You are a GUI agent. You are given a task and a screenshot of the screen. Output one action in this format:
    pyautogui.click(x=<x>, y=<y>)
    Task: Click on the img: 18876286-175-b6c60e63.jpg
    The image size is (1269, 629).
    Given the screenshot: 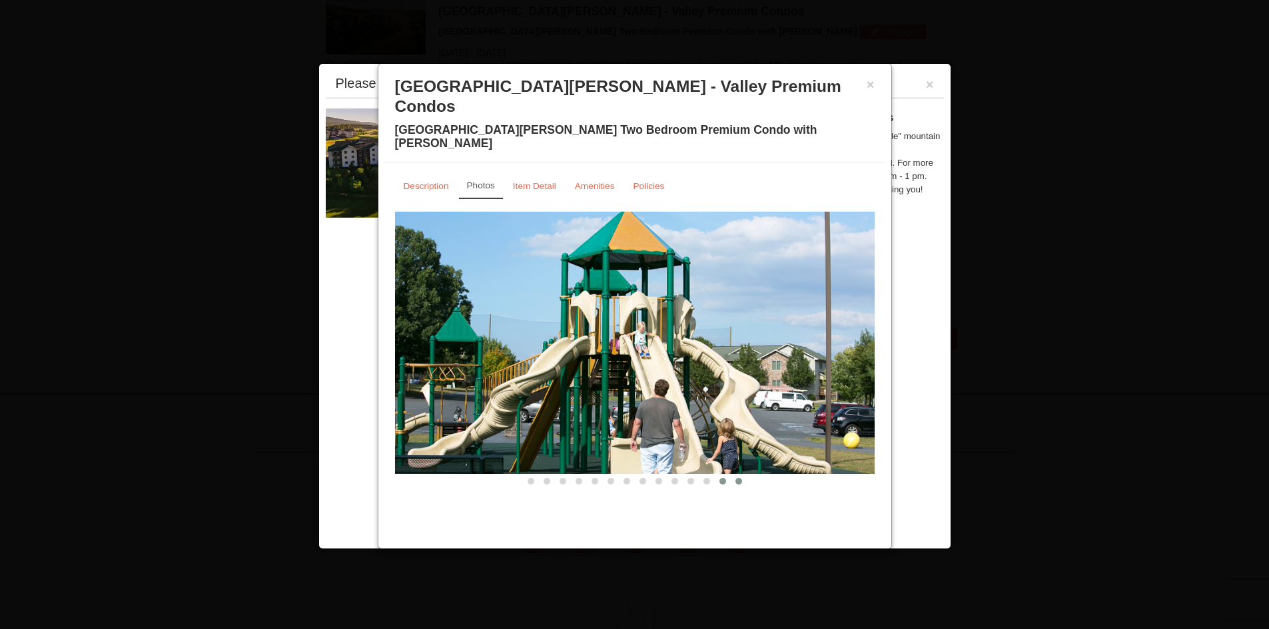 What is the action you would take?
    pyautogui.click(x=635, y=343)
    